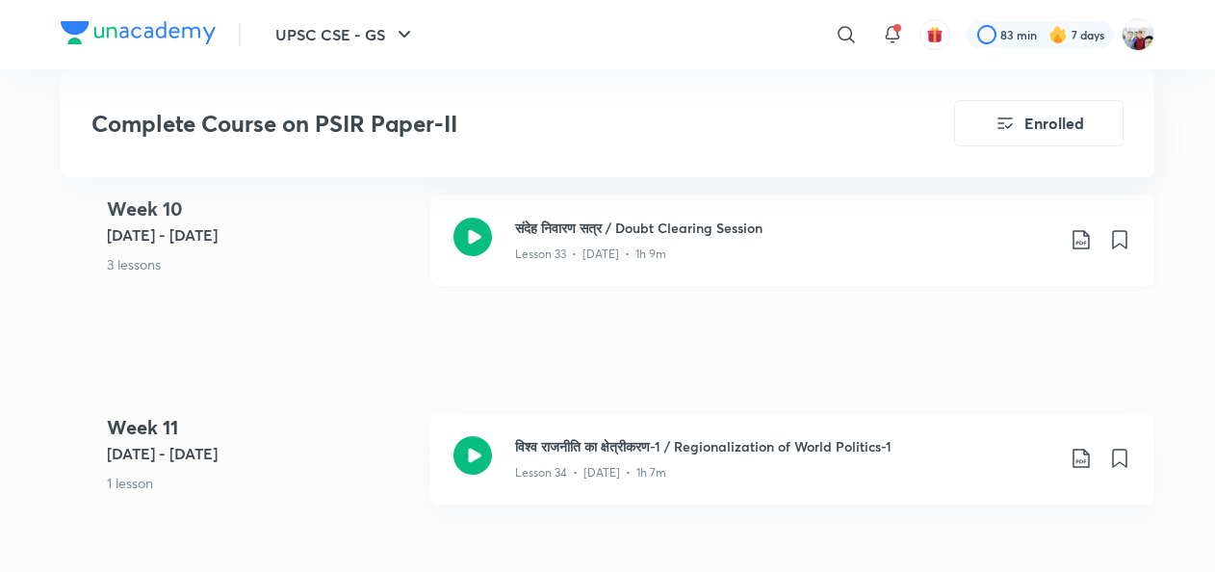  Describe the element at coordinates (1039, 123) in the screenshot. I see `button: Enrolled` at that location.